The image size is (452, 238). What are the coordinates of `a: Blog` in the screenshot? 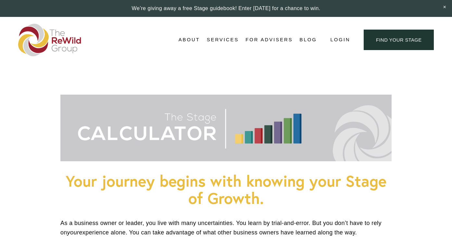 It's located at (308, 40).